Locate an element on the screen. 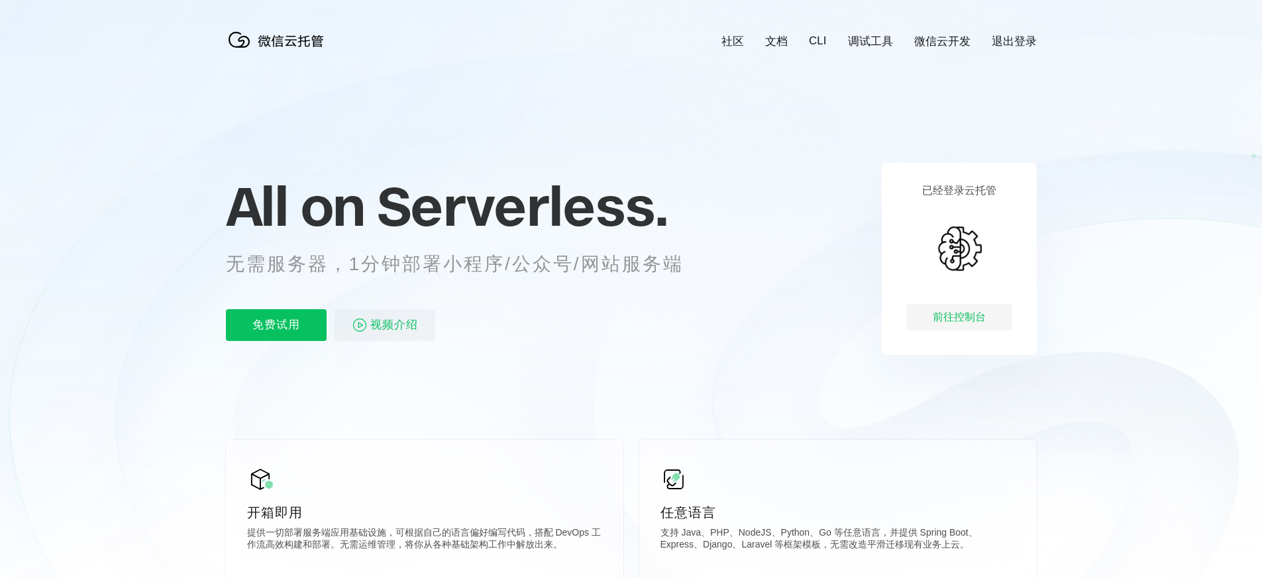 The width and height of the screenshot is (1262, 578). a: 退出登录 is located at coordinates (1014, 41).